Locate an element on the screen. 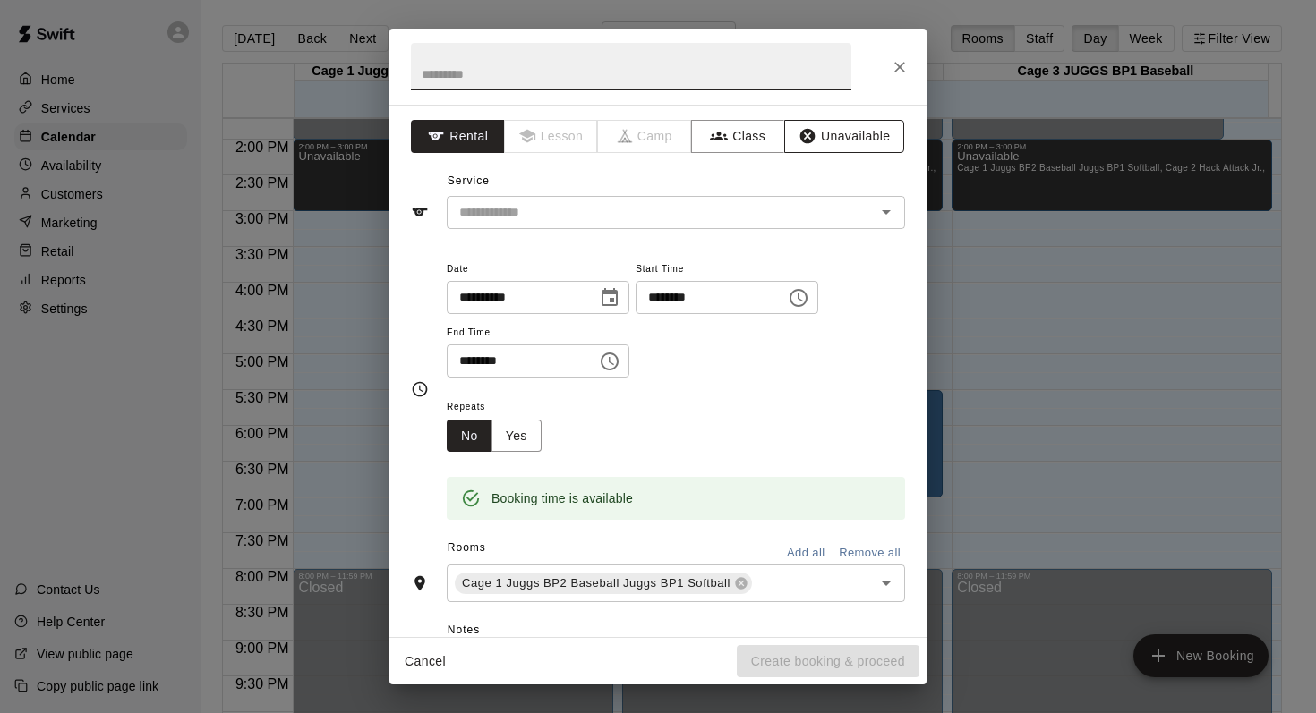 This screenshot has width=1316, height=713. button: Close is located at coordinates (899, 67).